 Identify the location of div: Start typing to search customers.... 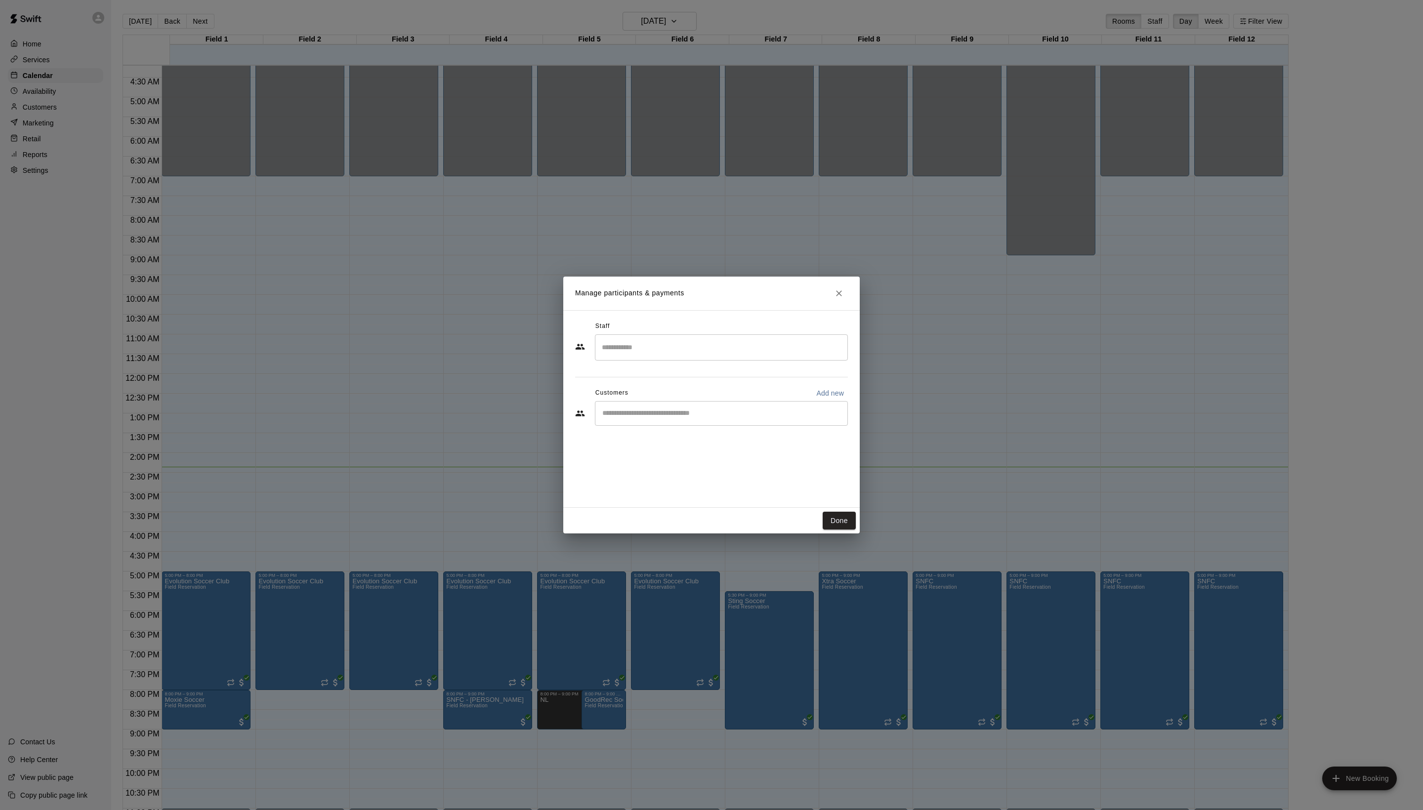
(721, 413).